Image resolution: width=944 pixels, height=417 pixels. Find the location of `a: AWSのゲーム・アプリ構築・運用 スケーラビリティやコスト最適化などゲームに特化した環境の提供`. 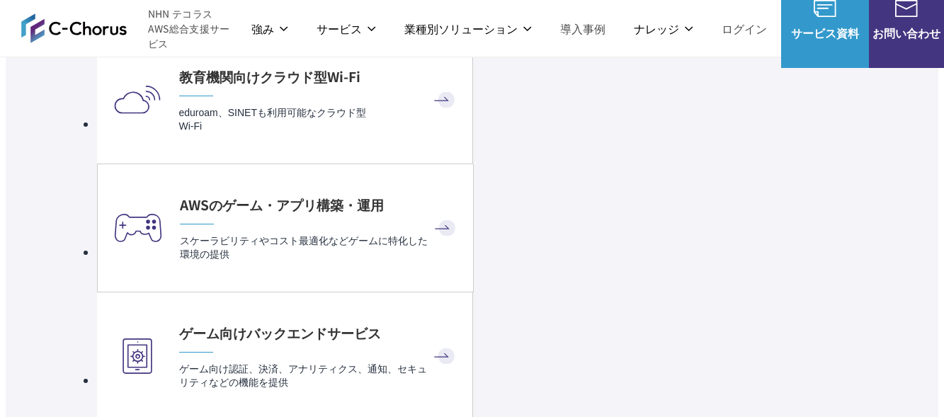

a: AWSのゲーム・アプリ構築・運用 スケーラビリティやコスト最適化などゲームに特化した環境の提供 is located at coordinates (285, 228).